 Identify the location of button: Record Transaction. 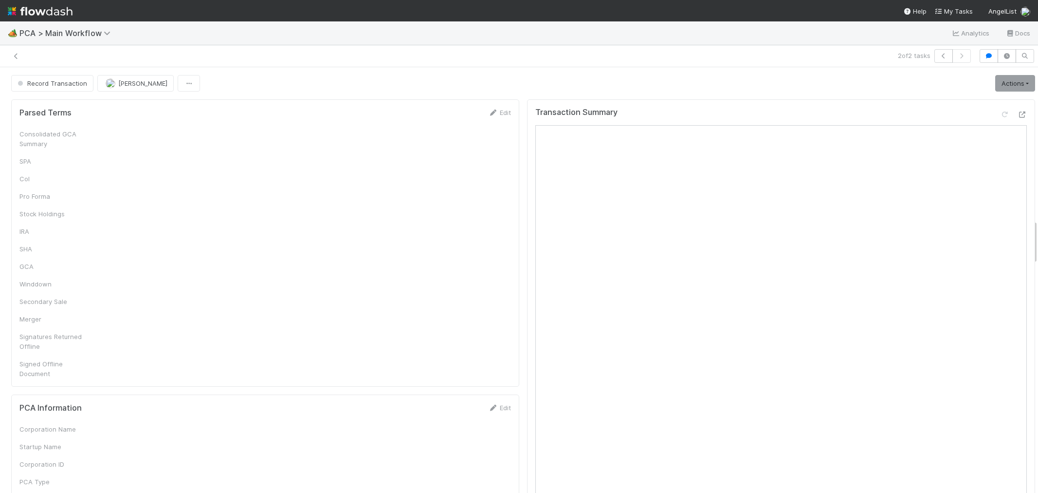
(52, 83).